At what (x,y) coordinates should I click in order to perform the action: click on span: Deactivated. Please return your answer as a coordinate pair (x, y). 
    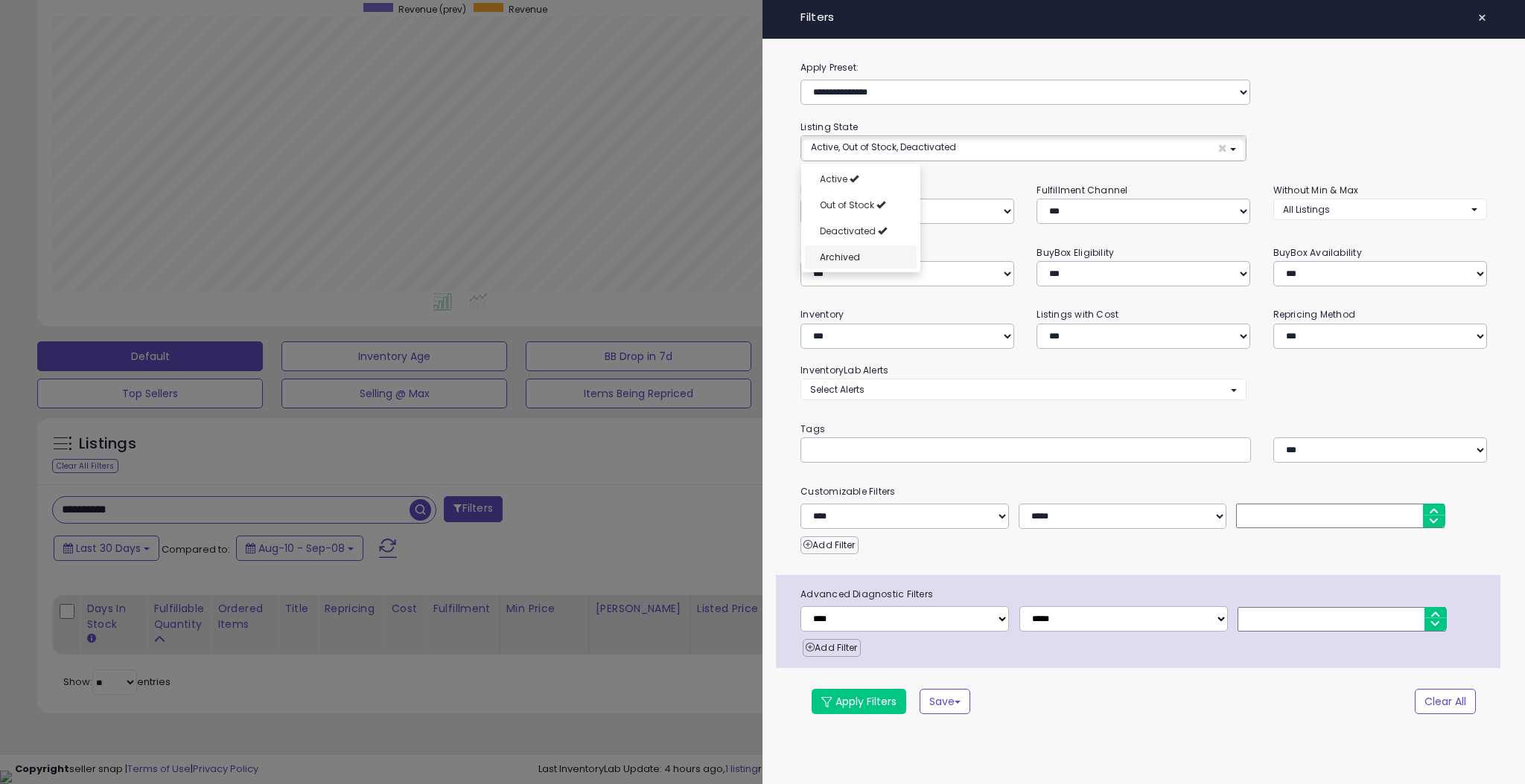
    Looking at the image, I should click on (847, 231).